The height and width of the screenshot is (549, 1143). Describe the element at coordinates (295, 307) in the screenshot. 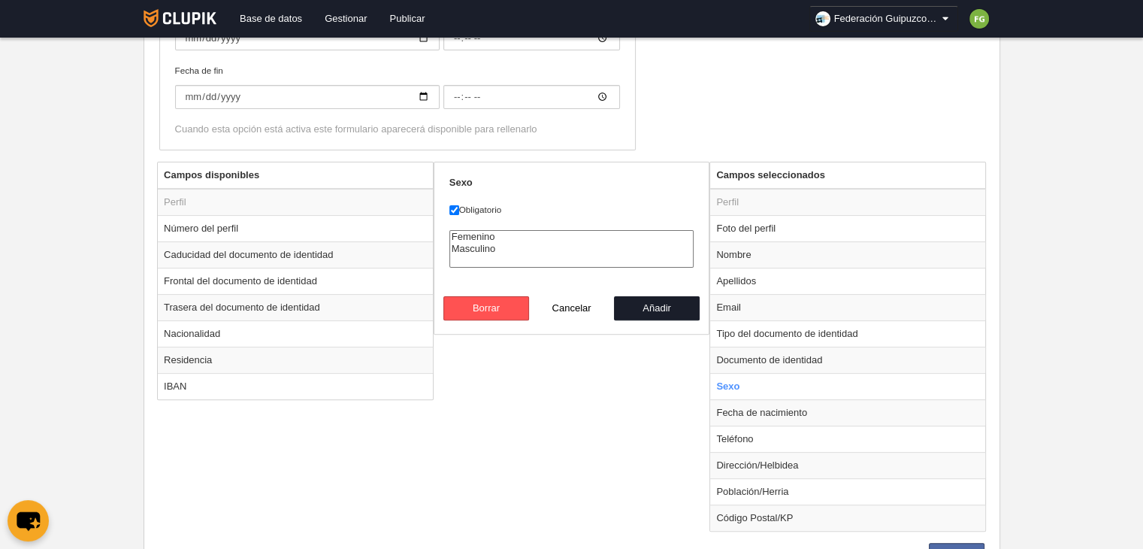

I see `td: Trasera del documento de identidad` at that location.